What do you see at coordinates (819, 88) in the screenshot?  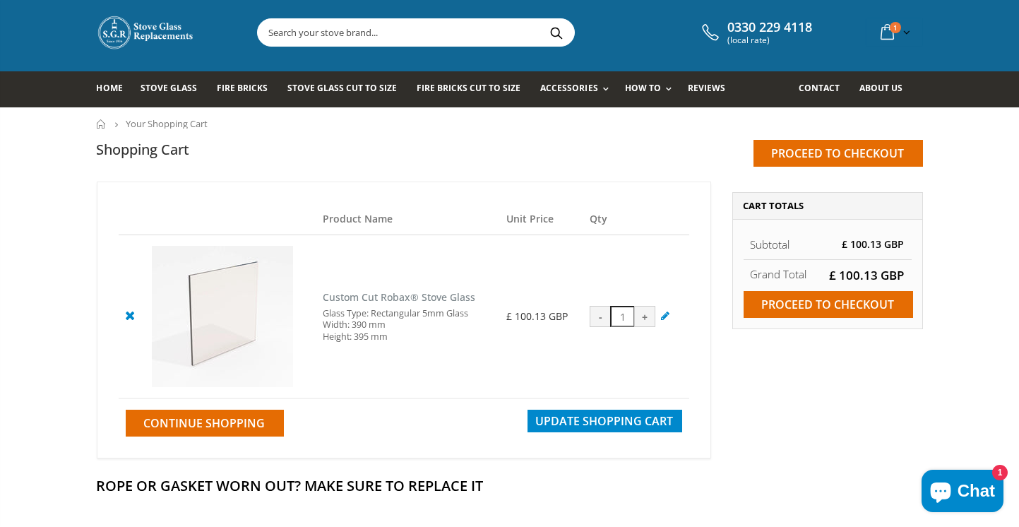 I see `span: Contact` at bounding box center [819, 88].